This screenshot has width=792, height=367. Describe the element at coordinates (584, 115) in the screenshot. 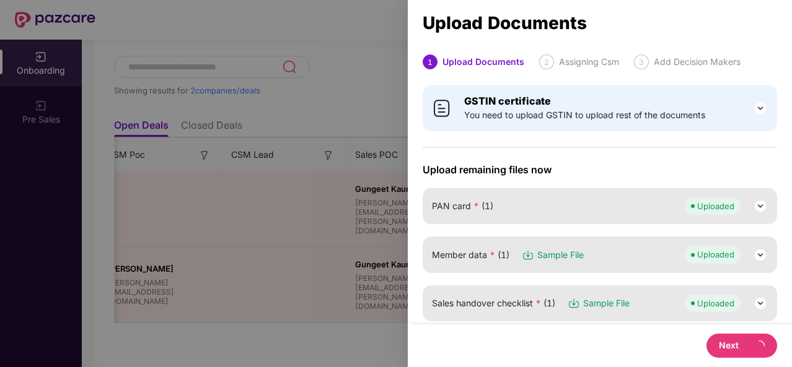

I see `span: You need to upload GSTIN to upload rest of the documents` at that location.